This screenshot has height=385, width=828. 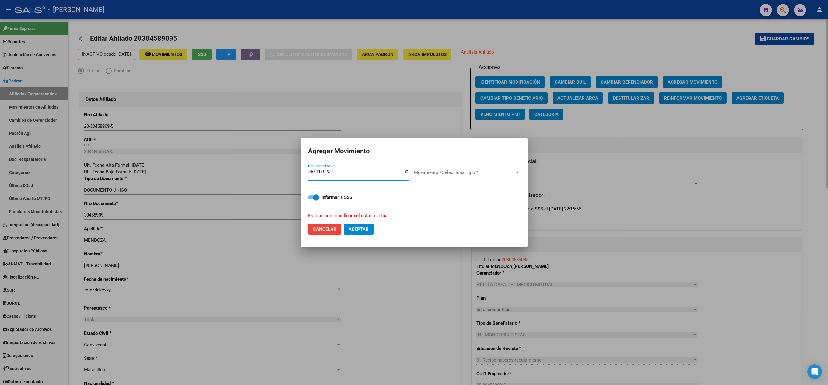 What do you see at coordinates (359, 230) in the screenshot?
I see `button: Aceptar` at bounding box center [359, 230].